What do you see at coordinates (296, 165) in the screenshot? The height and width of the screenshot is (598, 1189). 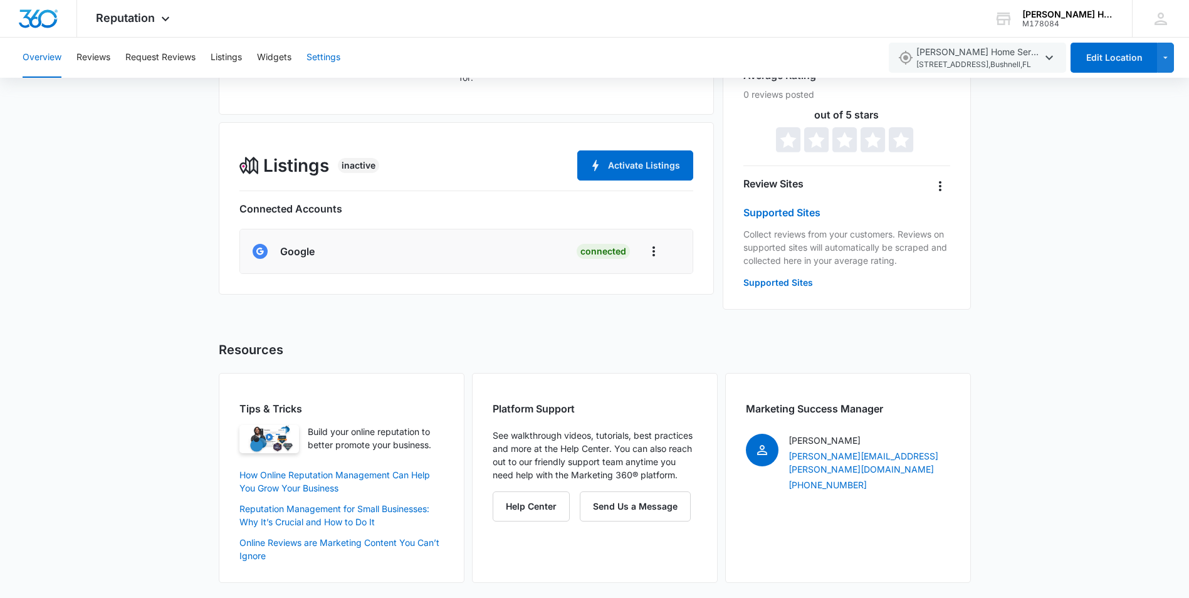 I see `span: Listings` at bounding box center [296, 165].